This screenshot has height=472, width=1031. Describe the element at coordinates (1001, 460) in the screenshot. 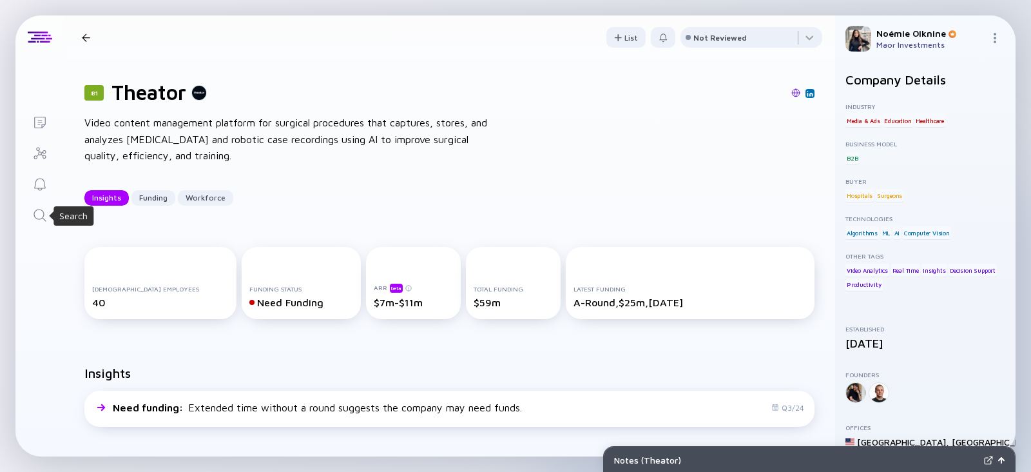

I see `img: Open Notes` at that location.